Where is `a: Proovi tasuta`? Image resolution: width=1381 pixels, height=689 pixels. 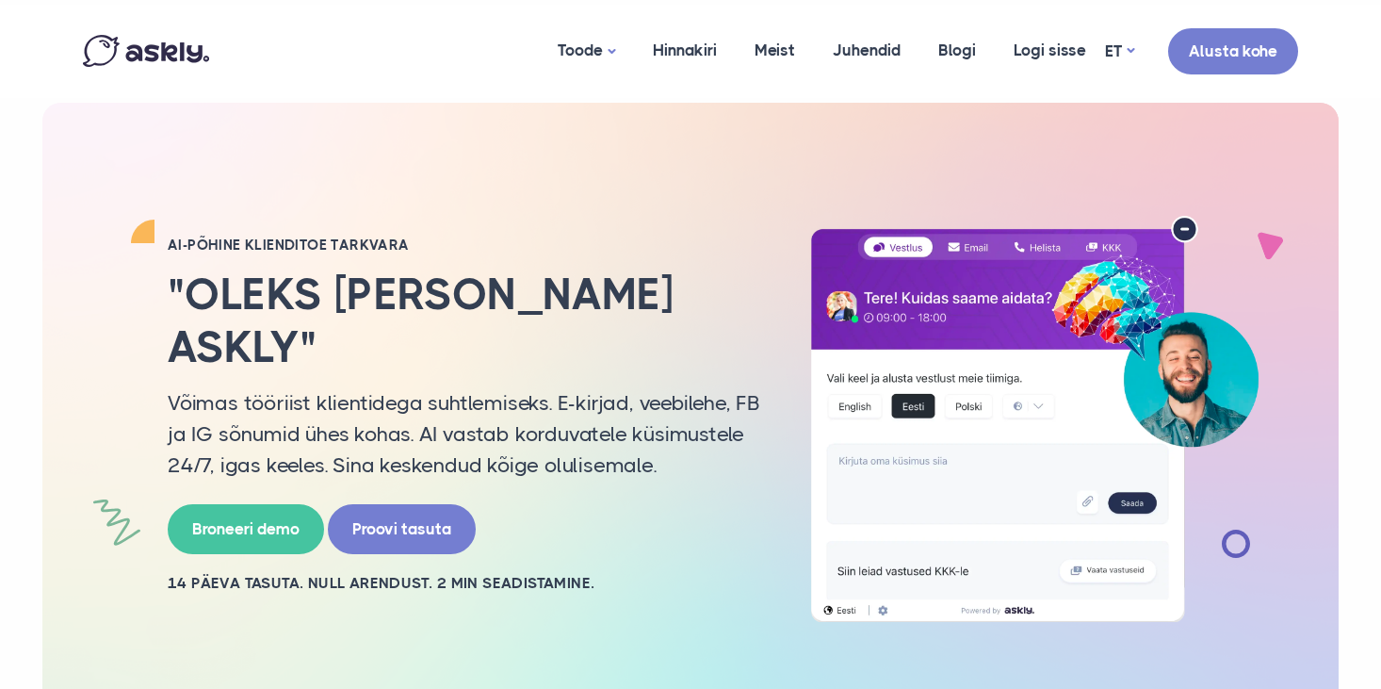
a: Proovi tasuta is located at coordinates (401, 529).